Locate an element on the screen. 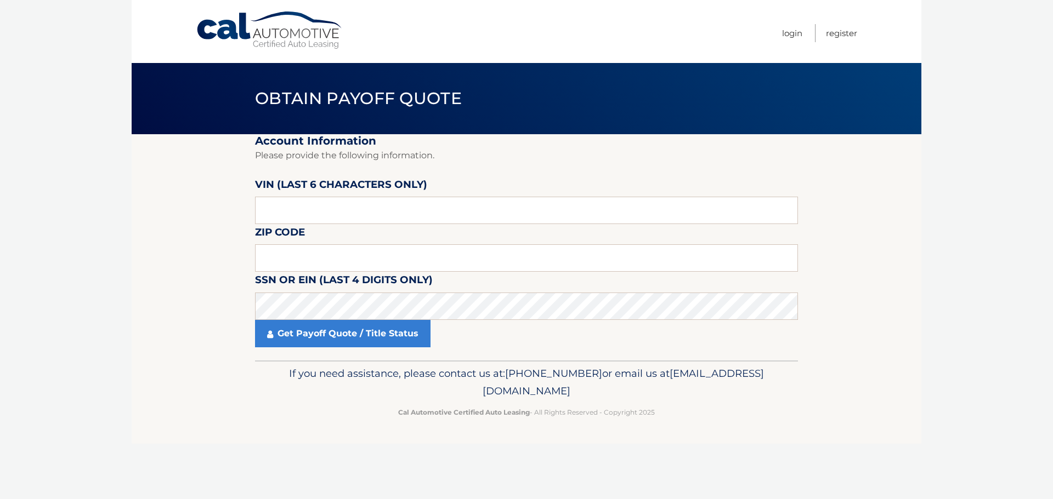  h2: Account Information is located at coordinates (526, 141).